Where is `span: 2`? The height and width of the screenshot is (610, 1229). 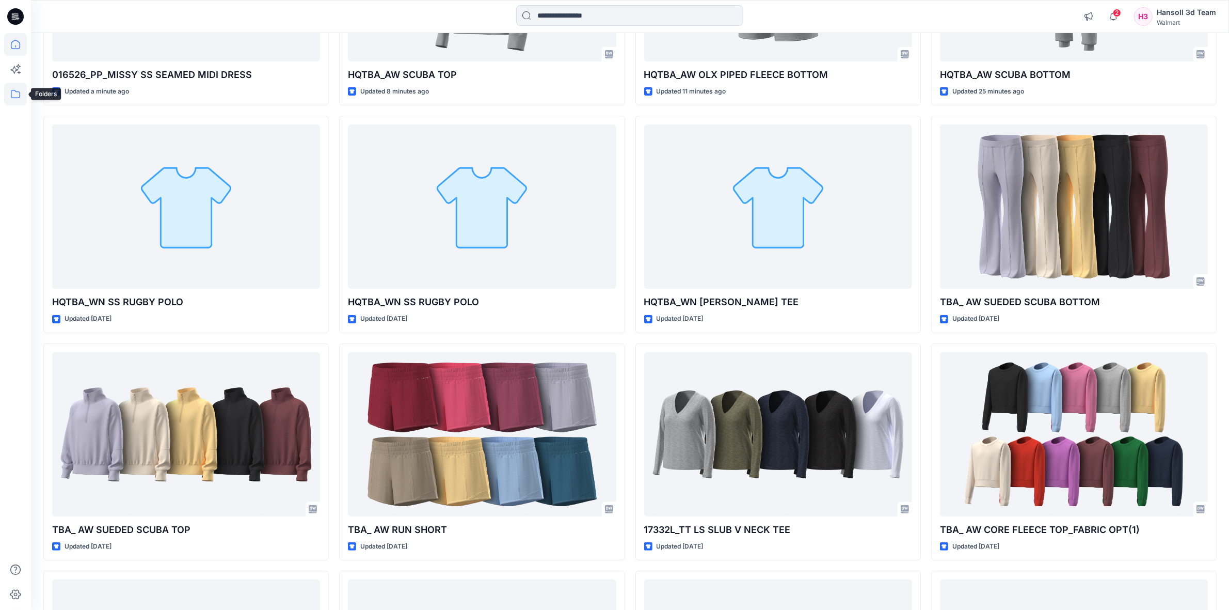
span: 2 is located at coordinates (1117, 13).